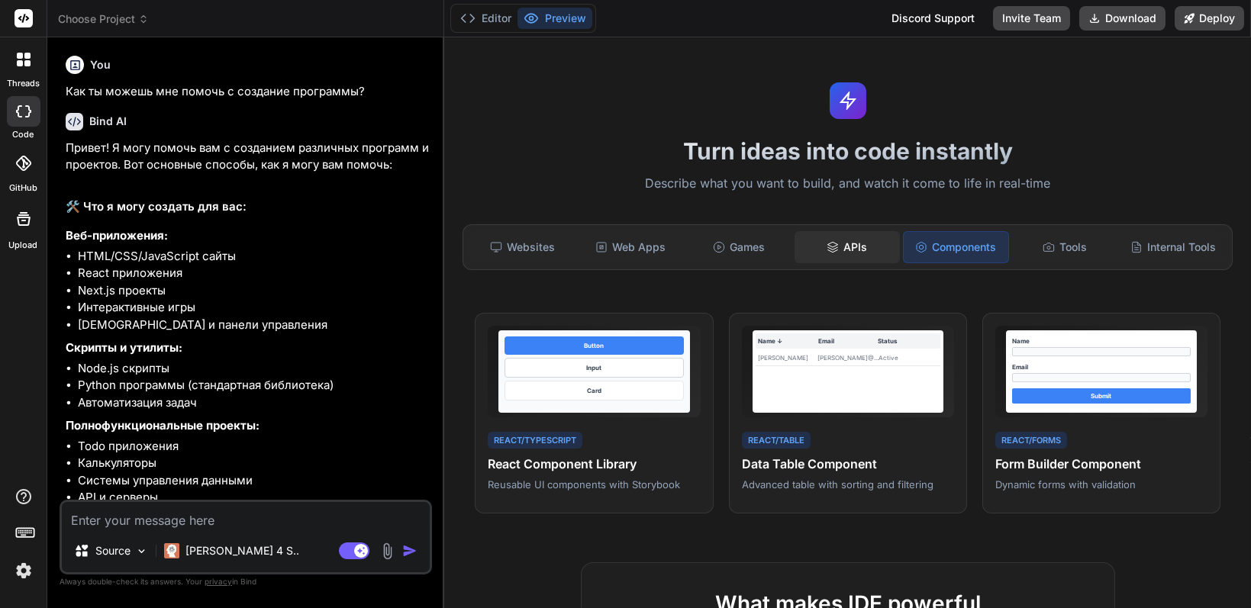 Image resolution: width=1251 pixels, height=608 pixels. I want to click on p: Source, so click(113, 551).